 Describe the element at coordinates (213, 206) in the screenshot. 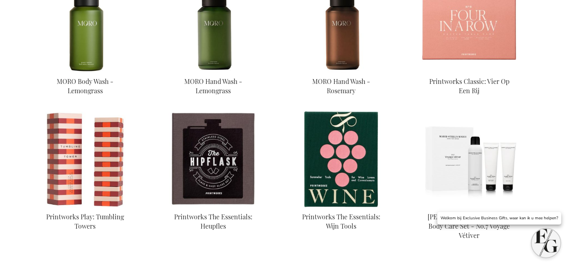

I see `a: Printworks The Essentials: Hip Flask` at that location.